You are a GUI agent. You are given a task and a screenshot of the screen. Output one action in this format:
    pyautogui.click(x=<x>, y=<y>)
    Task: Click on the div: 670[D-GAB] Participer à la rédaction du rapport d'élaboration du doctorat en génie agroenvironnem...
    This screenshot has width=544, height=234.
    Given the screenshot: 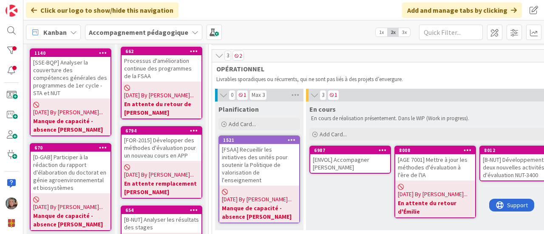 What is the action you would take?
    pyautogui.click(x=71, y=169)
    